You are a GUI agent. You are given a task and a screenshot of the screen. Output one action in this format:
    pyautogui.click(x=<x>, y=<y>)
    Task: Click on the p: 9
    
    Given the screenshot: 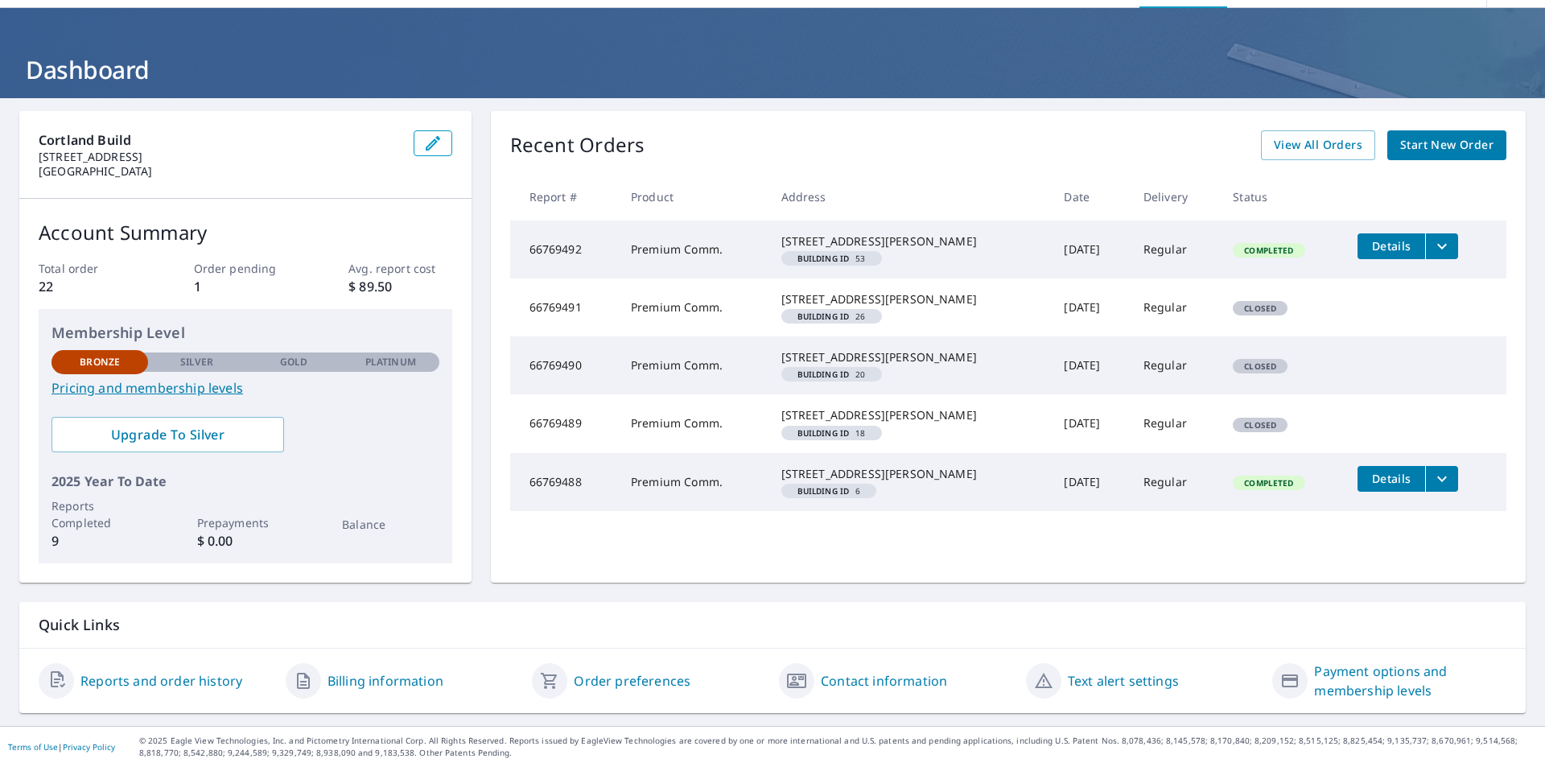 What is the action you would take?
    pyautogui.click(x=100, y=541)
    